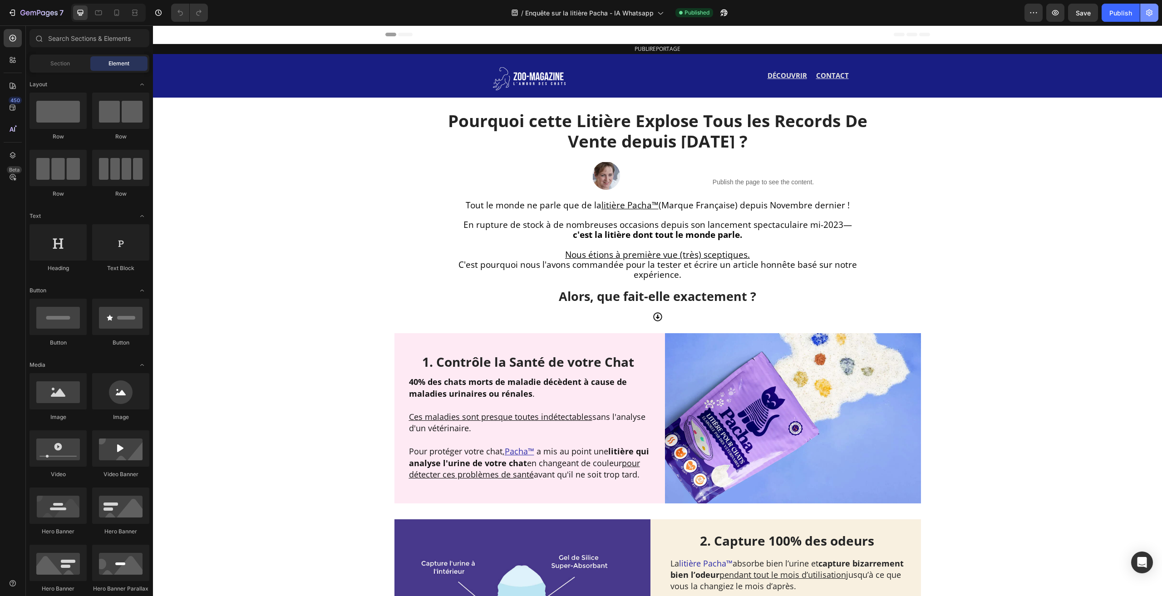 The width and height of the screenshot is (1162, 596). I want to click on span: En rupture de stock à de nombreuses occasions depuis son lancement spectaculaire mi-2023, so click(500, 199).